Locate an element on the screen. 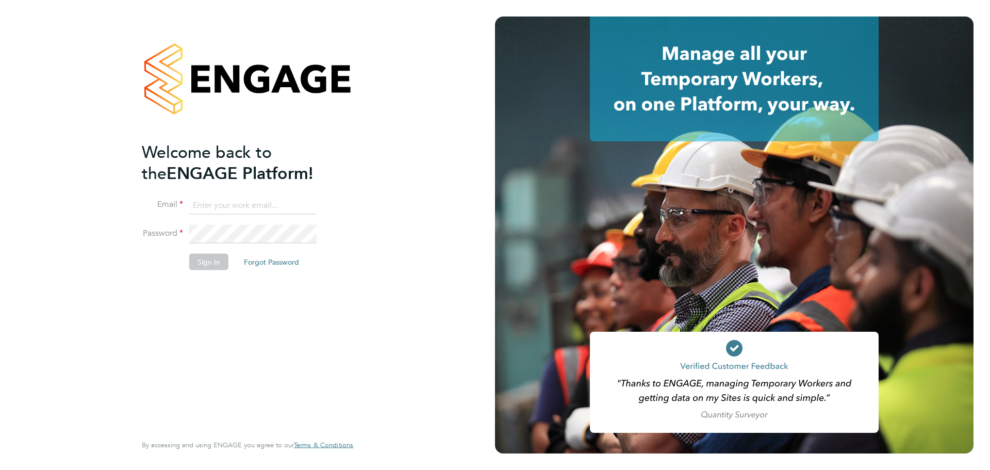  a: Terms & Conditions is located at coordinates (323, 445).